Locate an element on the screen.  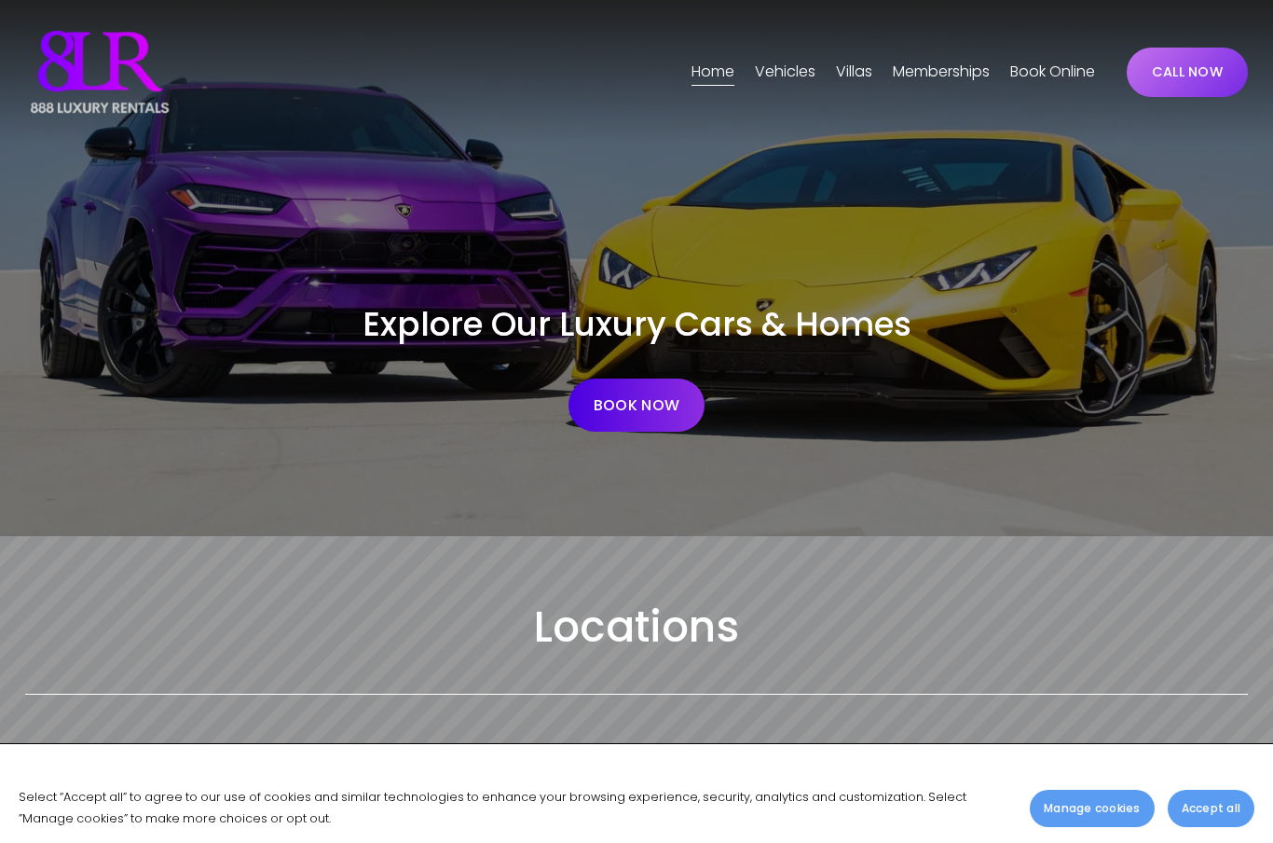
span: Villas is located at coordinates (854, 72).